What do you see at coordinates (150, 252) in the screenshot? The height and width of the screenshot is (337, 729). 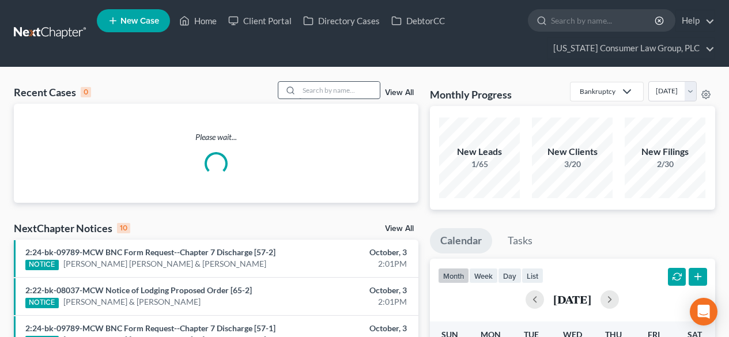 I see `a: 2:24-bk-09789-MCW BNC Form Request--Chapter 7 Discharge [57-2]` at bounding box center [150, 252].